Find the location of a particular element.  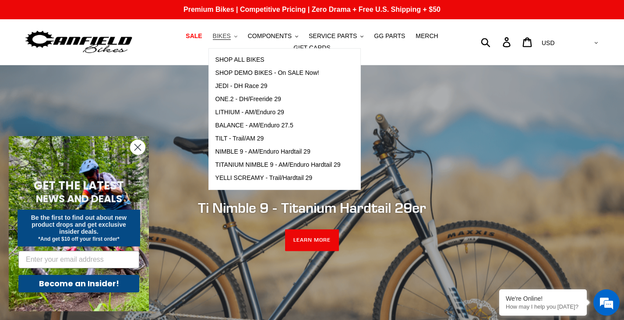

input: Enter your email address is located at coordinates (79, 260).